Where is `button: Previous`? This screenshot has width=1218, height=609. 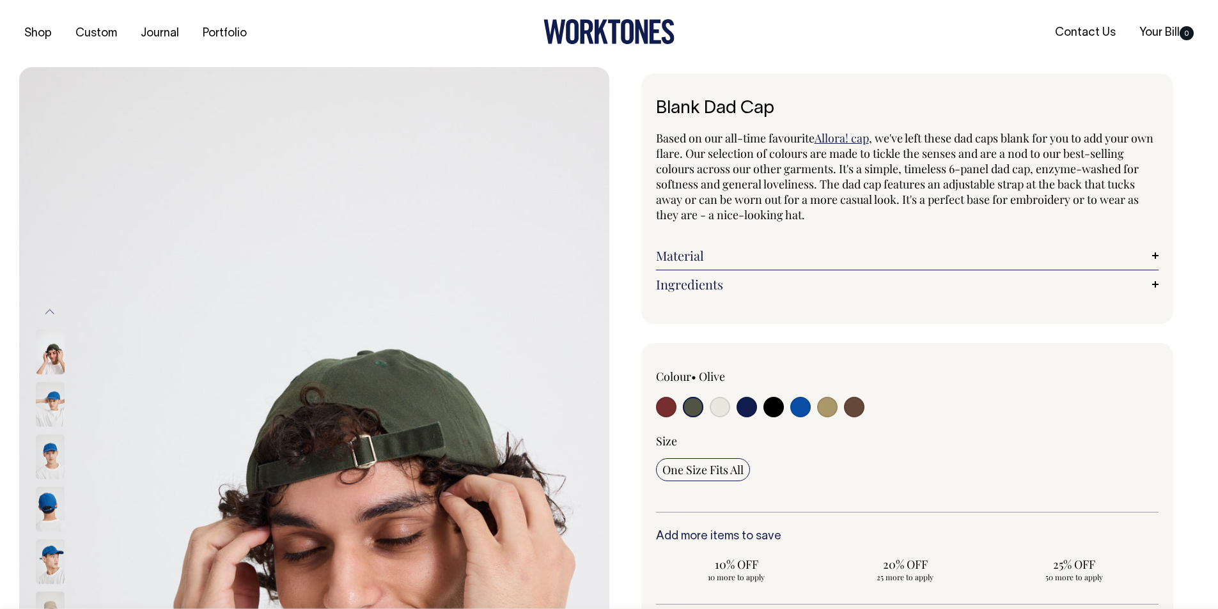
button: Previous is located at coordinates (50, 311).